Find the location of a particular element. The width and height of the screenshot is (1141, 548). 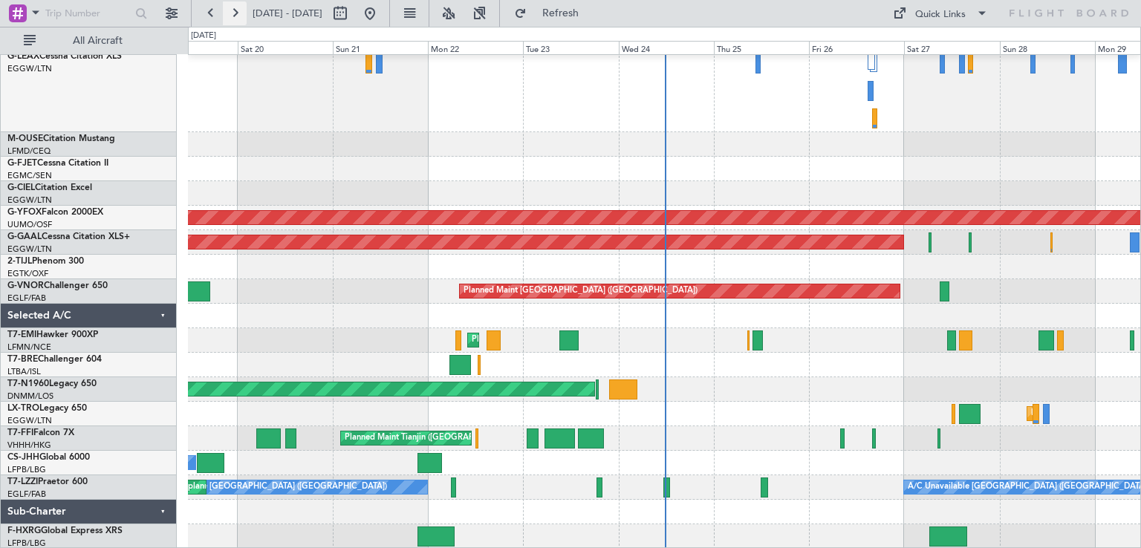

a: UUMO/OSF is located at coordinates (30, 224).